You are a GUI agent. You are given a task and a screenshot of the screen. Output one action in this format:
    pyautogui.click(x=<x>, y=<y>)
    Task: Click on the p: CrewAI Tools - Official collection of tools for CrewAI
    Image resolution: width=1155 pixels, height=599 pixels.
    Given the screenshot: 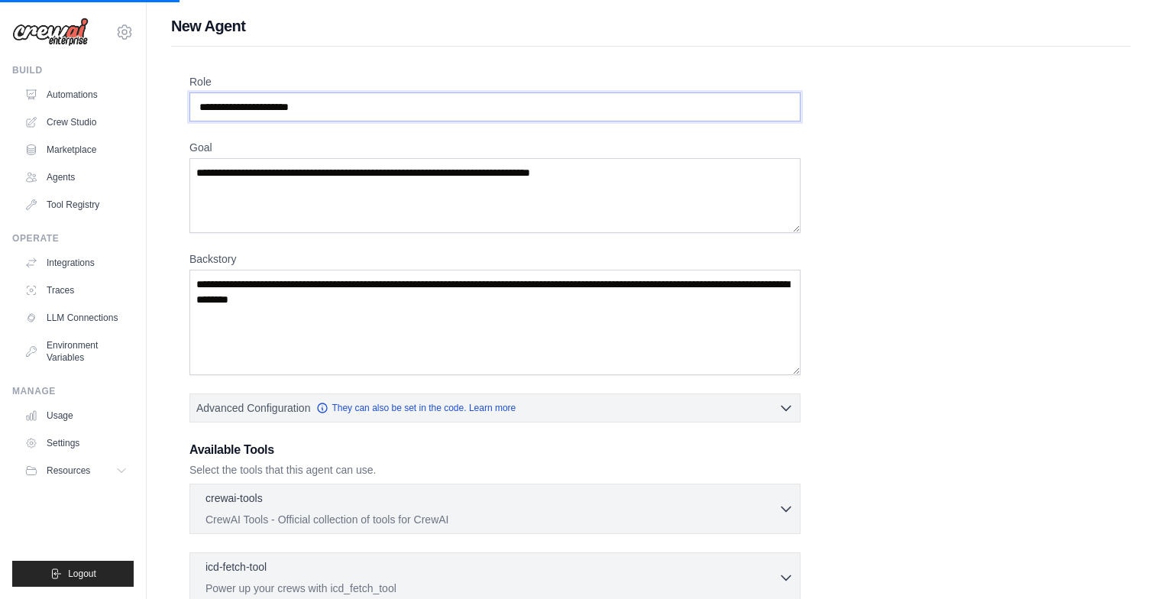 What is the action you would take?
    pyautogui.click(x=492, y=519)
    